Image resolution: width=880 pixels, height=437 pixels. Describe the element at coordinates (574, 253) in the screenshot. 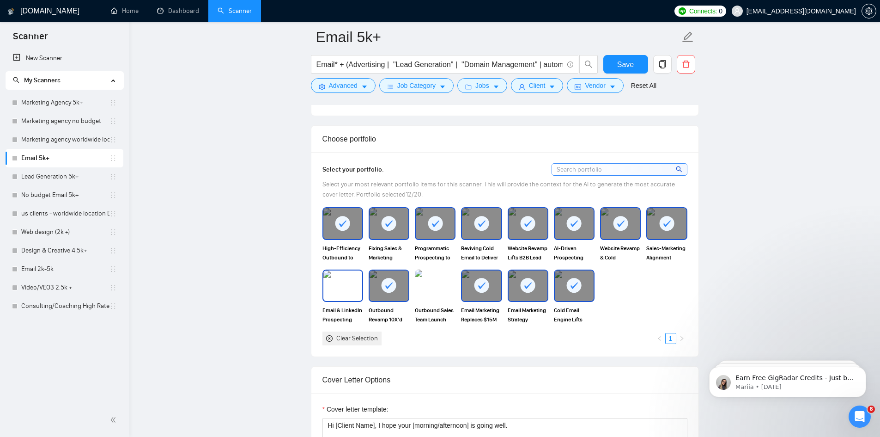

I see `span: AI-Driven Prospecting Doubles Year-Over-Year Sales Pipeline` at that location.